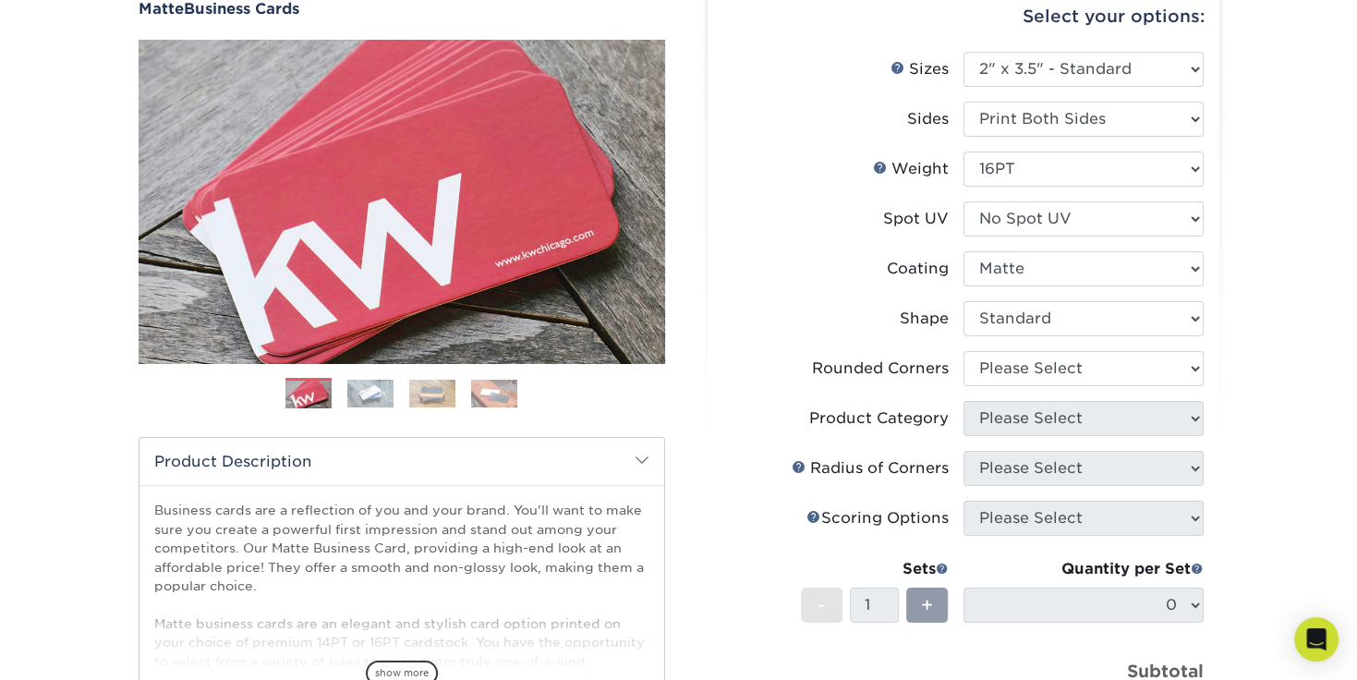 The height and width of the screenshot is (680, 1357). Describe the element at coordinates (877, 518) in the screenshot. I see `div: Scoring Options` at that location.